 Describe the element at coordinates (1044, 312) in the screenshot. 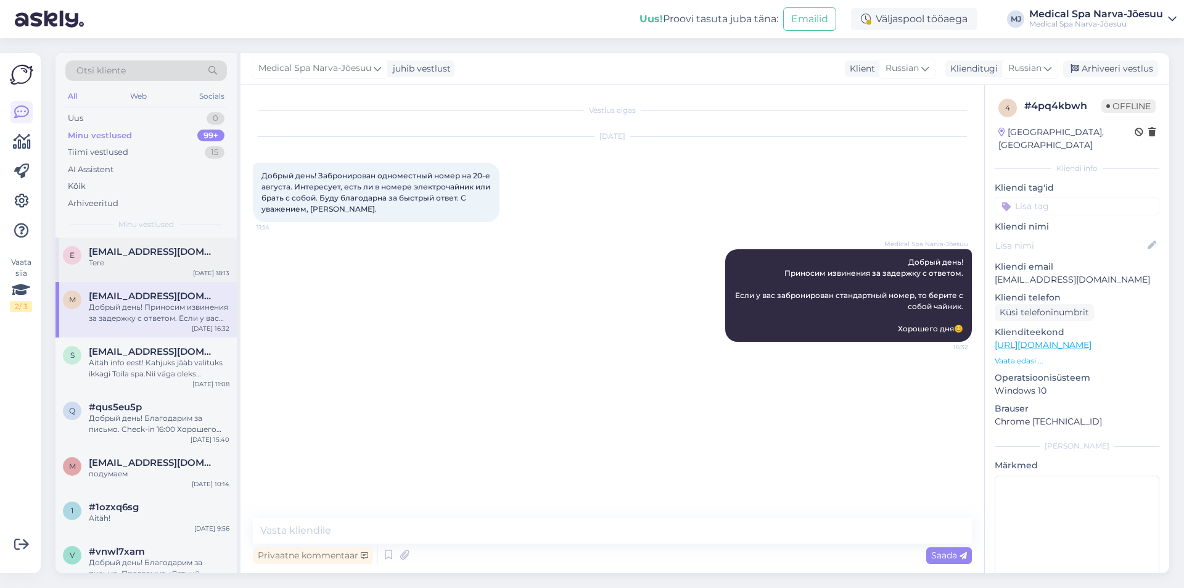

I see `div: Küsi telefoninumbrit` at that location.